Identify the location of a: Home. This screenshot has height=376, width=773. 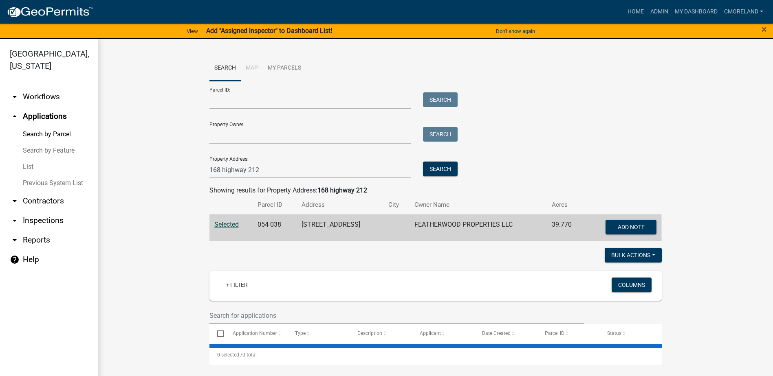
(635, 12).